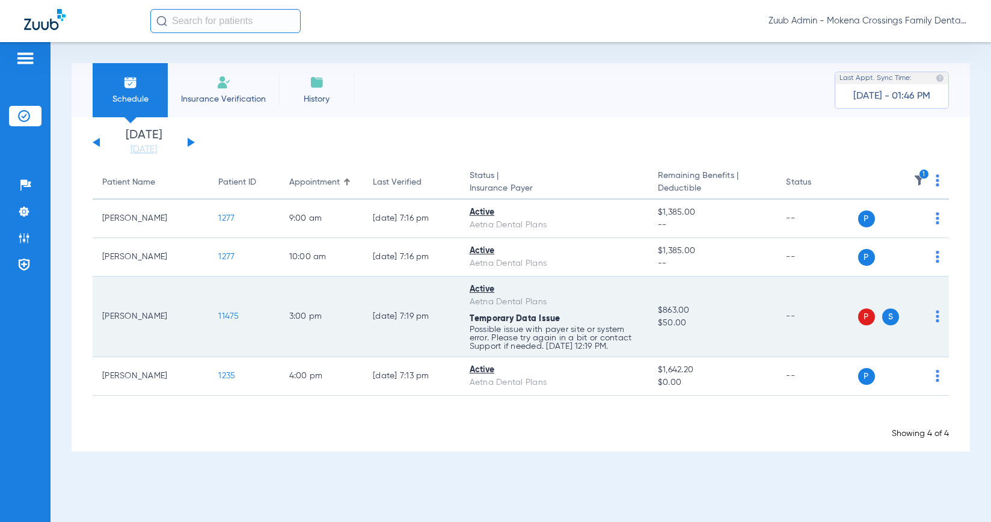 This screenshot has height=522, width=991. Describe the element at coordinates (515, 319) in the screenshot. I see `span: Temporary Data Issue` at that location.